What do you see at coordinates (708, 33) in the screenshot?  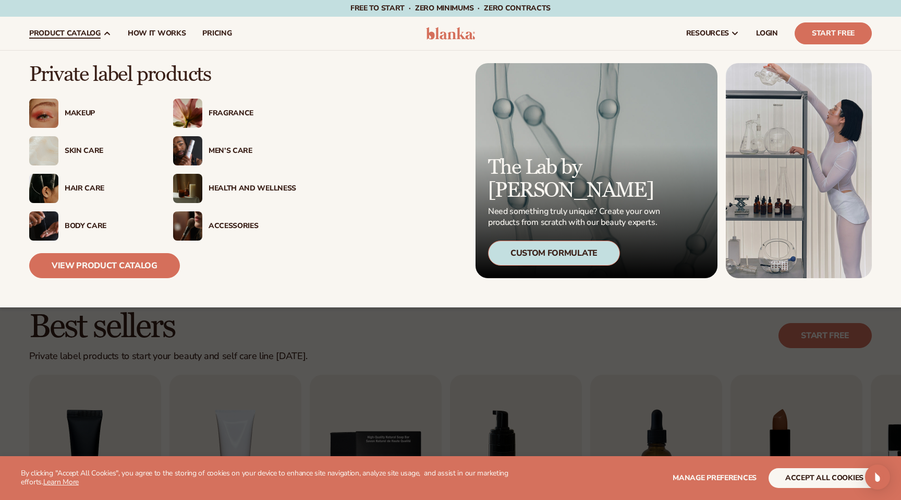 I see `span: resources` at bounding box center [708, 33].